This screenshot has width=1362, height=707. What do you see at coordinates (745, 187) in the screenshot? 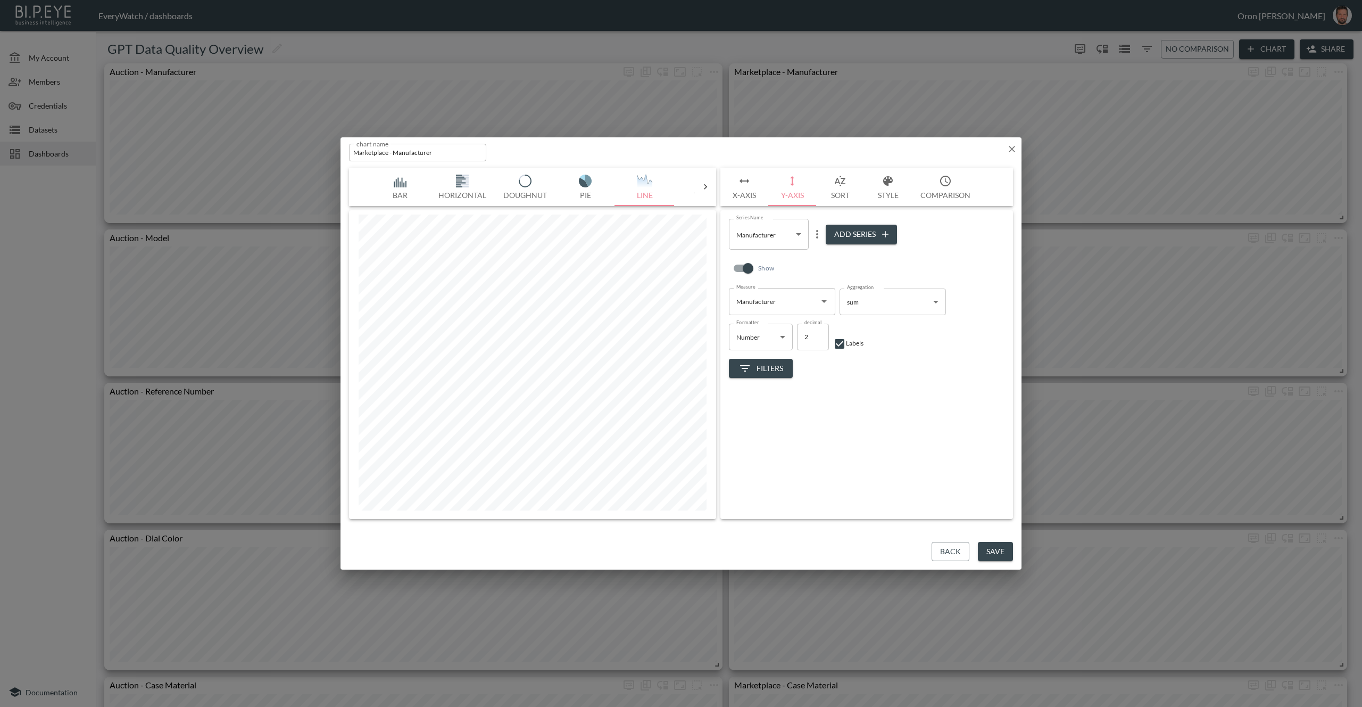
I see `button: X-Axis` at bounding box center [745, 187].